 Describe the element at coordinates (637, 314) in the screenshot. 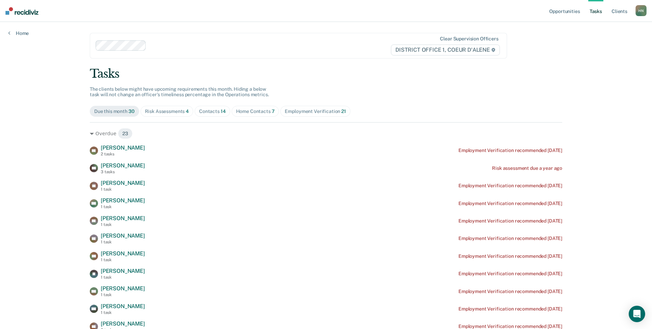

I see `div: Open Intercom Messenger` at that location.